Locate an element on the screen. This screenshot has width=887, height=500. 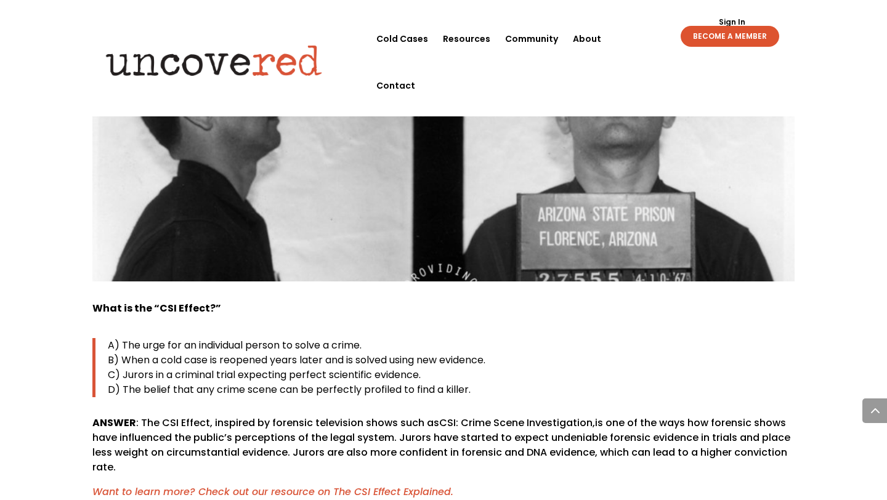
a: Cold Cases is located at coordinates (402, 39).